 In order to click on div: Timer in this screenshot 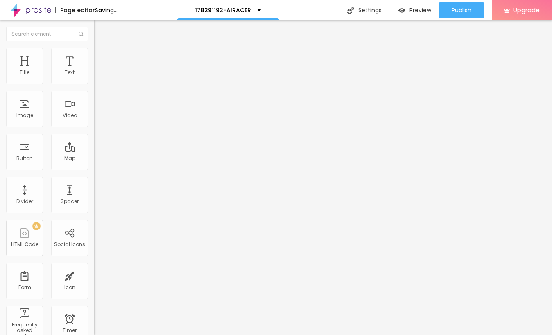, I will do `click(70, 330)`.